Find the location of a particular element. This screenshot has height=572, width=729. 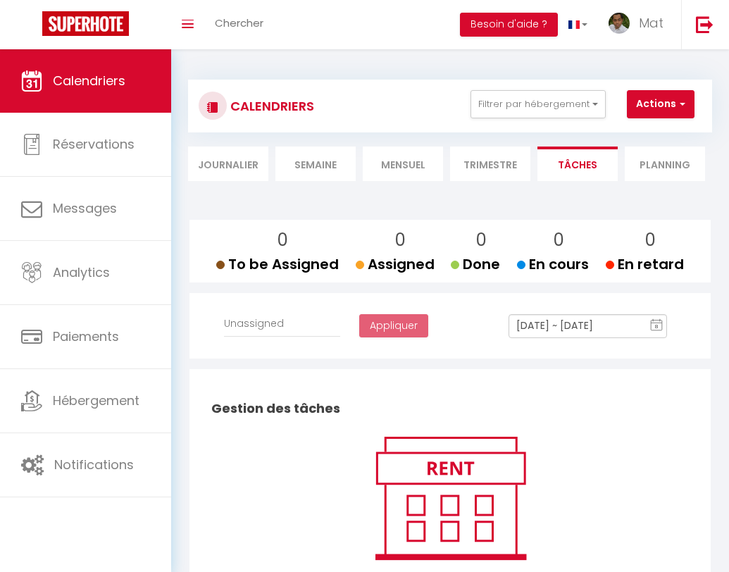

button: Besoin d'aide ? is located at coordinates (508, 25).